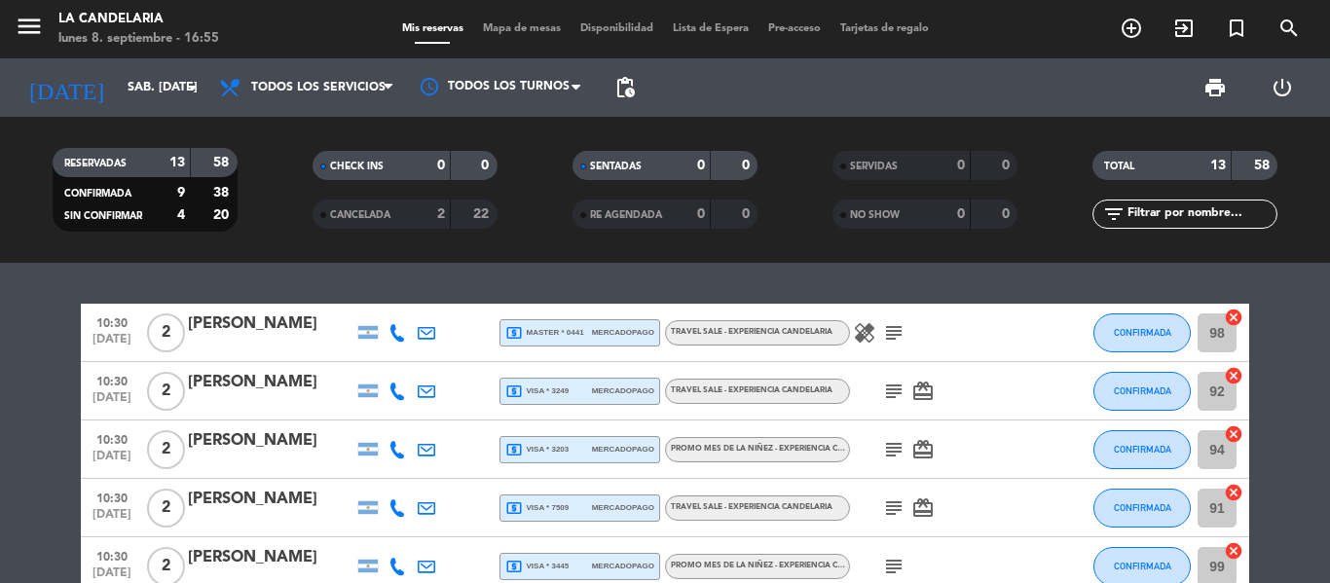 Image resolution: width=1330 pixels, height=583 pixels. I want to click on span: visa * 7509, so click(537, 508).